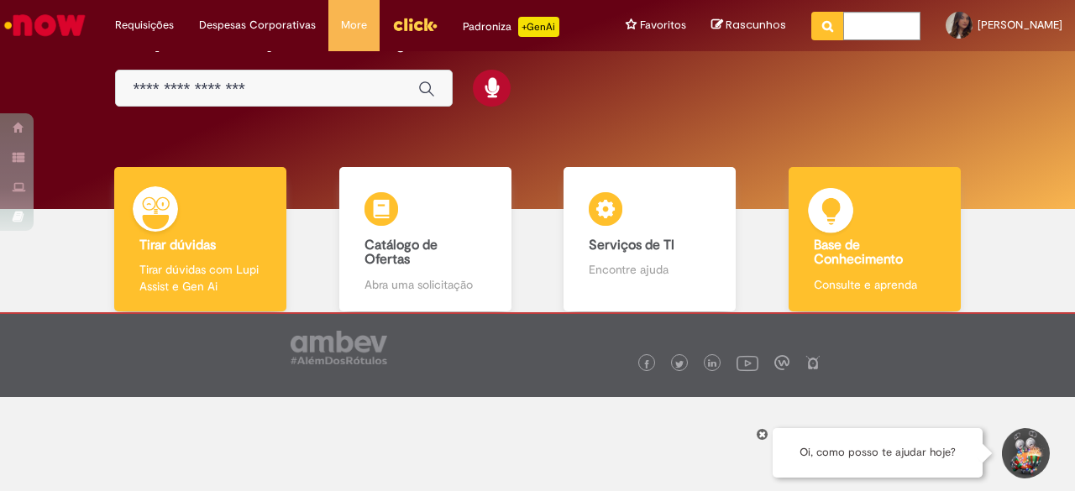 The width and height of the screenshot is (1075, 491). Describe the element at coordinates (200, 278) in the screenshot. I see `p: Tirar dúvidas com Lupi Assist e Gen Ai` at that location.